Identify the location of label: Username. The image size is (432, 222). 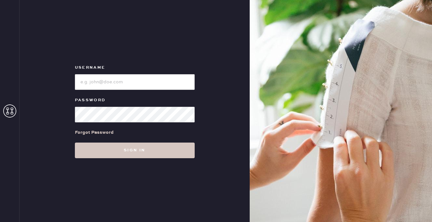
(135, 68).